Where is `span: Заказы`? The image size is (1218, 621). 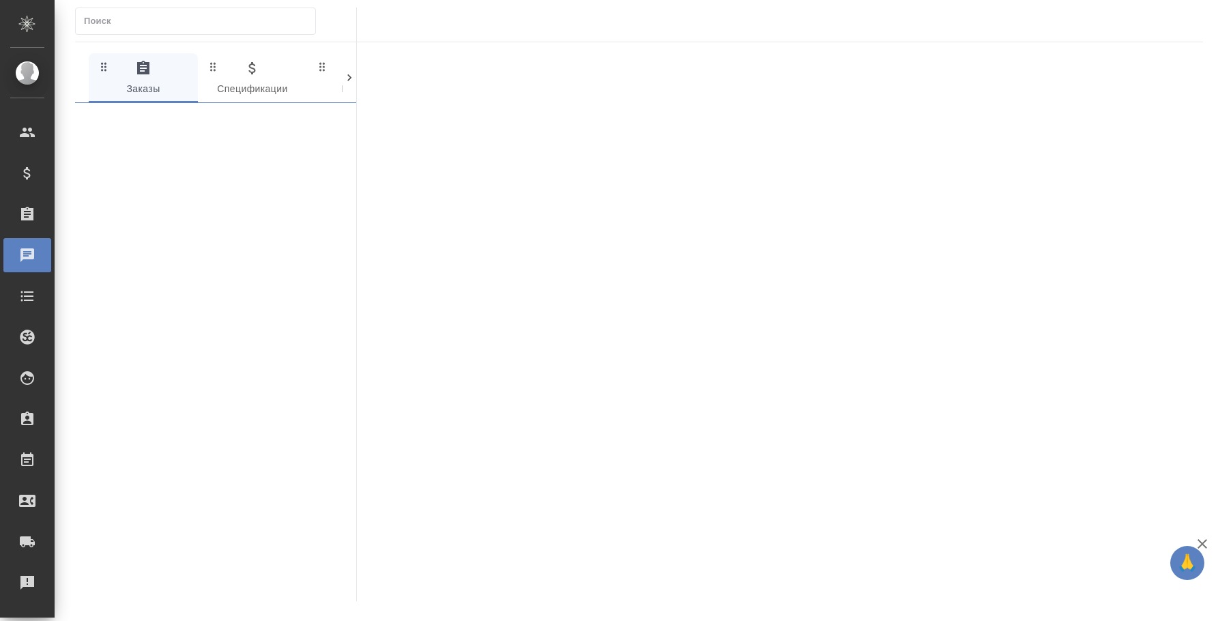 span: Заказы is located at coordinates (143, 78).